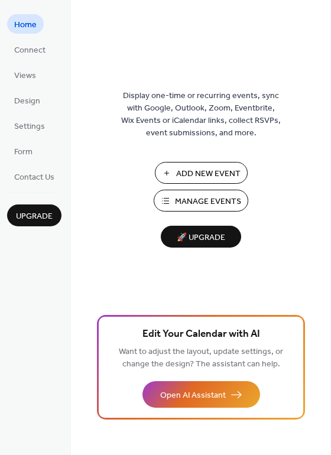  I want to click on span: 🚀 Upgrade, so click(201, 238).